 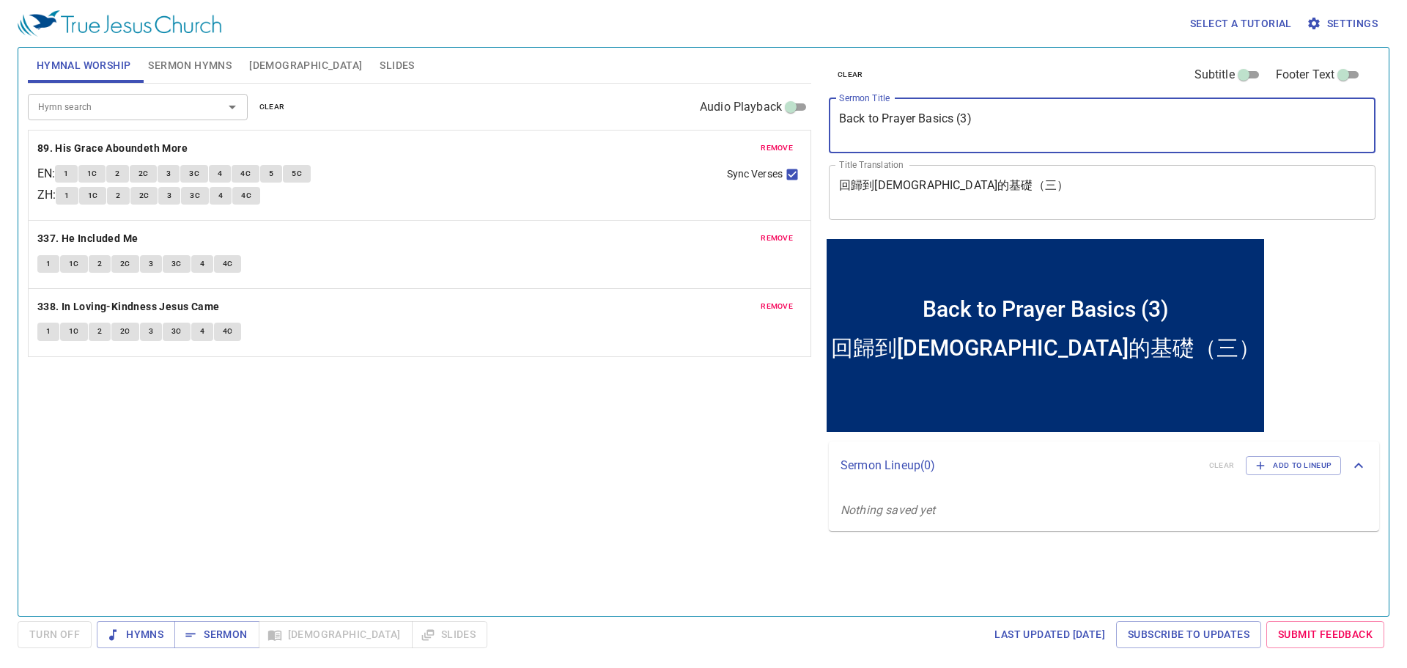 I want to click on p: Sermon Lineup ( 0 ), so click(x=1019, y=465).